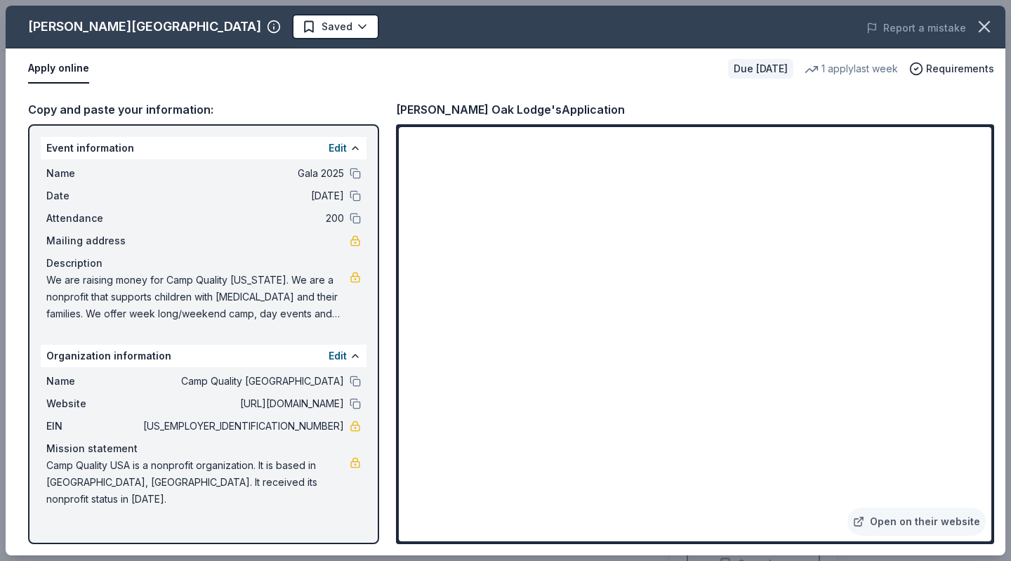  What do you see at coordinates (917, 522) in the screenshot?
I see `a: Open on their website` at bounding box center [917, 522].